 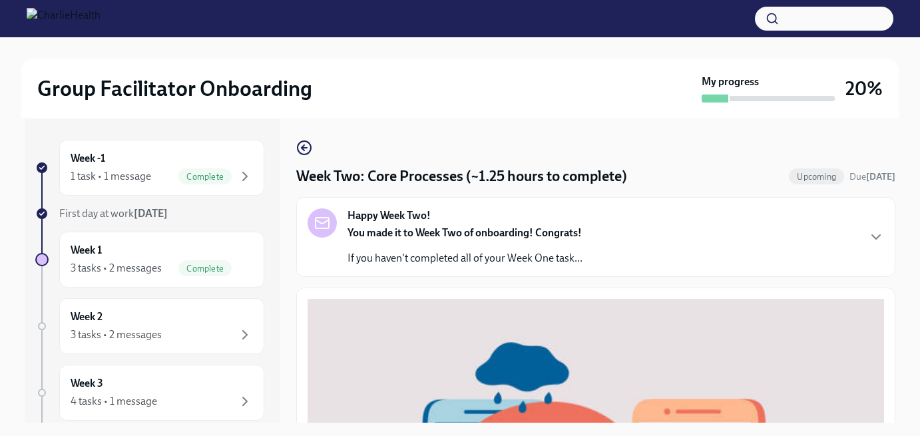 What do you see at coordinates (111, 176) in the screenshot?
I see `div: 1 task • 1 message` at bounding box center [111, 176].